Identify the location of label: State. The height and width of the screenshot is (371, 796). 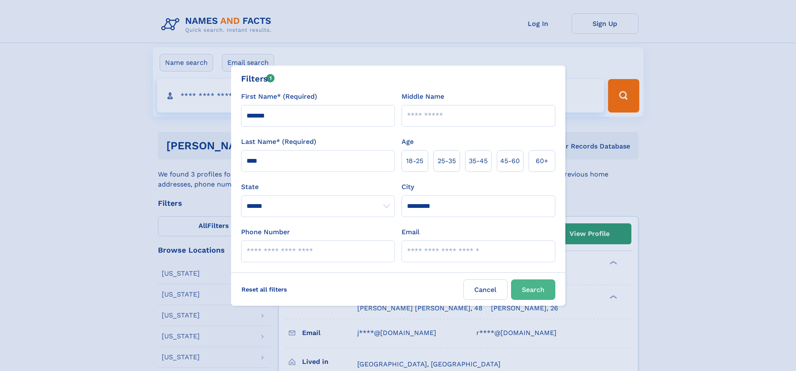
(318, 187).